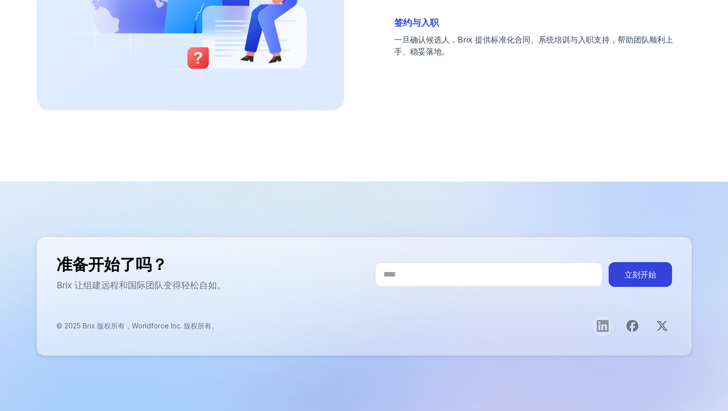 This screenshot has height=411, width=728. Describe the element at coordinates (137, 326) in the screenshot. I see `p: © 2025 Brix 版权所有，Worldforce Inc. 版权所有。` at that location.